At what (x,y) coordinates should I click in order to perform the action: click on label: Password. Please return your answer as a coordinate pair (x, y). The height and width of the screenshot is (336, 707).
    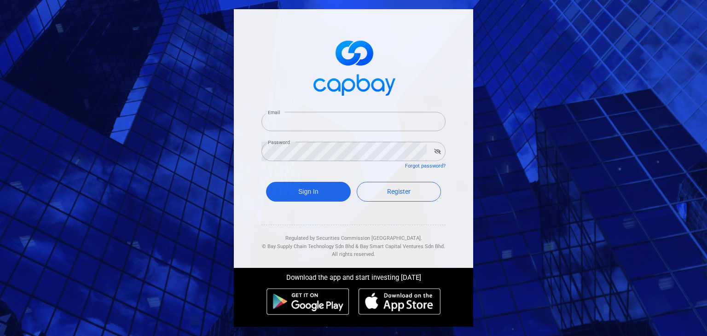
    Looking at the image, I should click on (279, 142).